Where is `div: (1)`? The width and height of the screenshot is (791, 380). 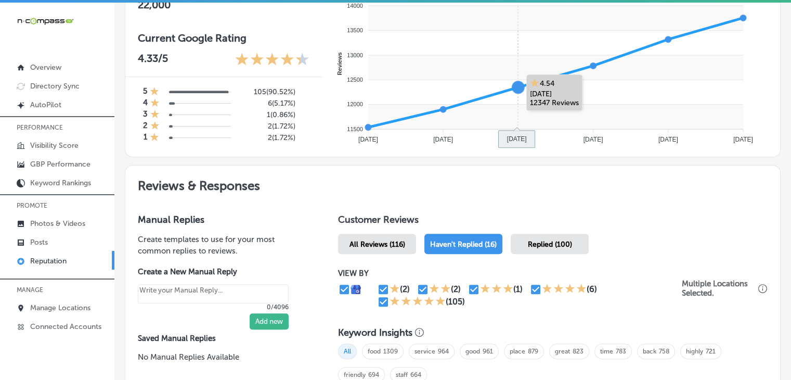
div: (1) is located at coordinates (518, 289).